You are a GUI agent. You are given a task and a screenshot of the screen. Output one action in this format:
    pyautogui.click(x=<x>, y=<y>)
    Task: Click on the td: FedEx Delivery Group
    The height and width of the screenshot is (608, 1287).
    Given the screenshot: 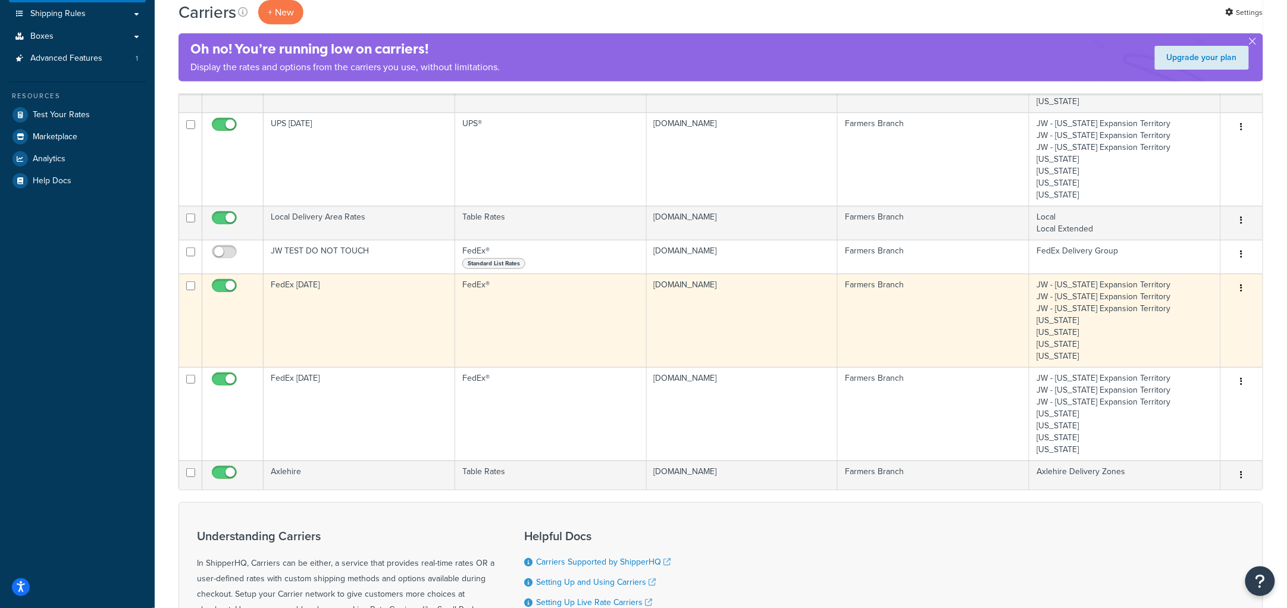 What is the action you would take?
    pyautogui.click(x=1125, y=256)
    